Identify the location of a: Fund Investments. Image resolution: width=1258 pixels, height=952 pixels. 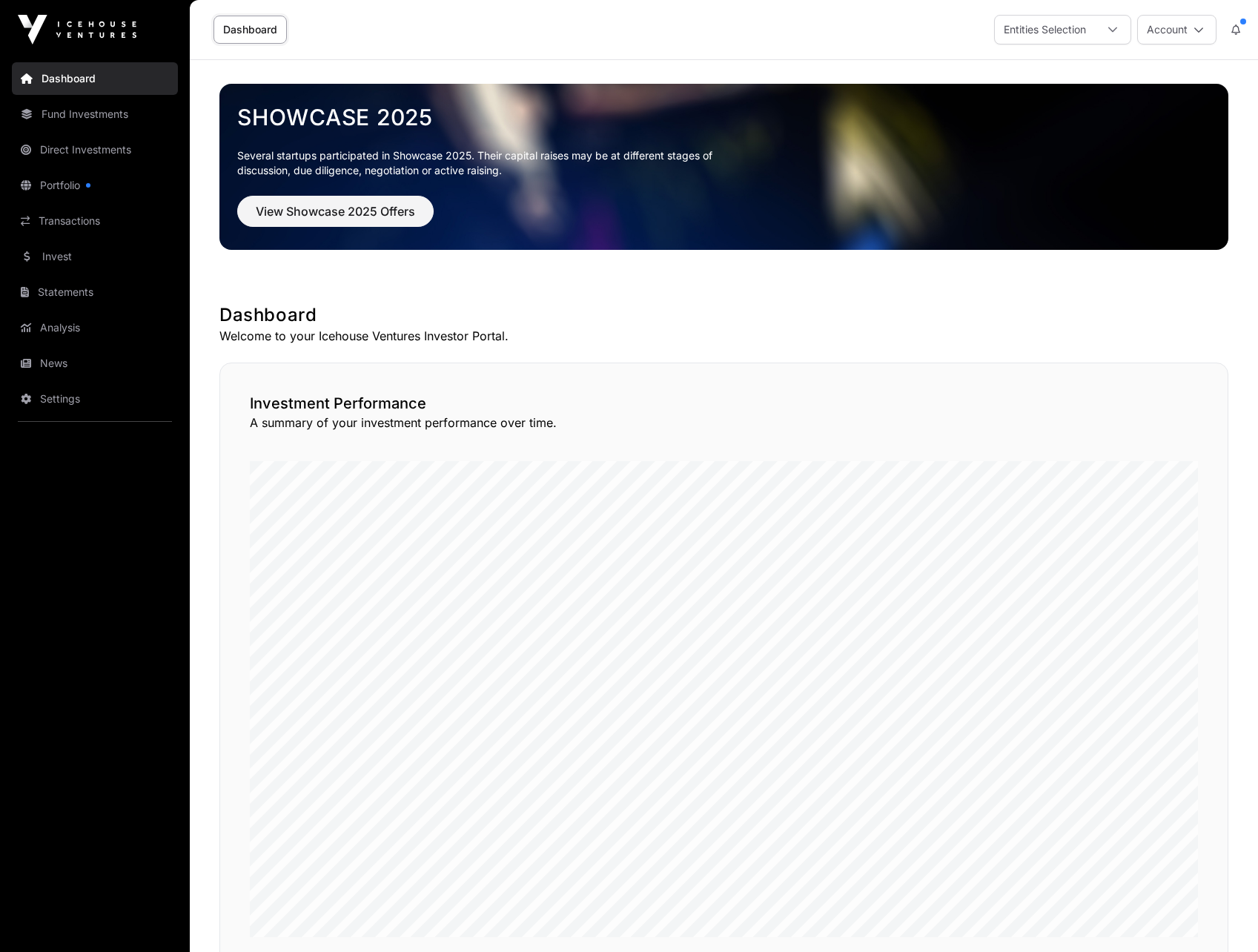
(95, 114).